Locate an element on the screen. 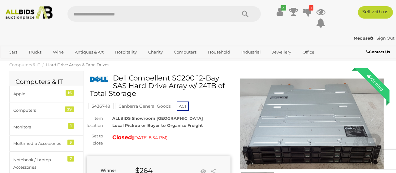 The width and height of the screenshot is (396, 173). div: Apple is located at coordinates (39, 94).